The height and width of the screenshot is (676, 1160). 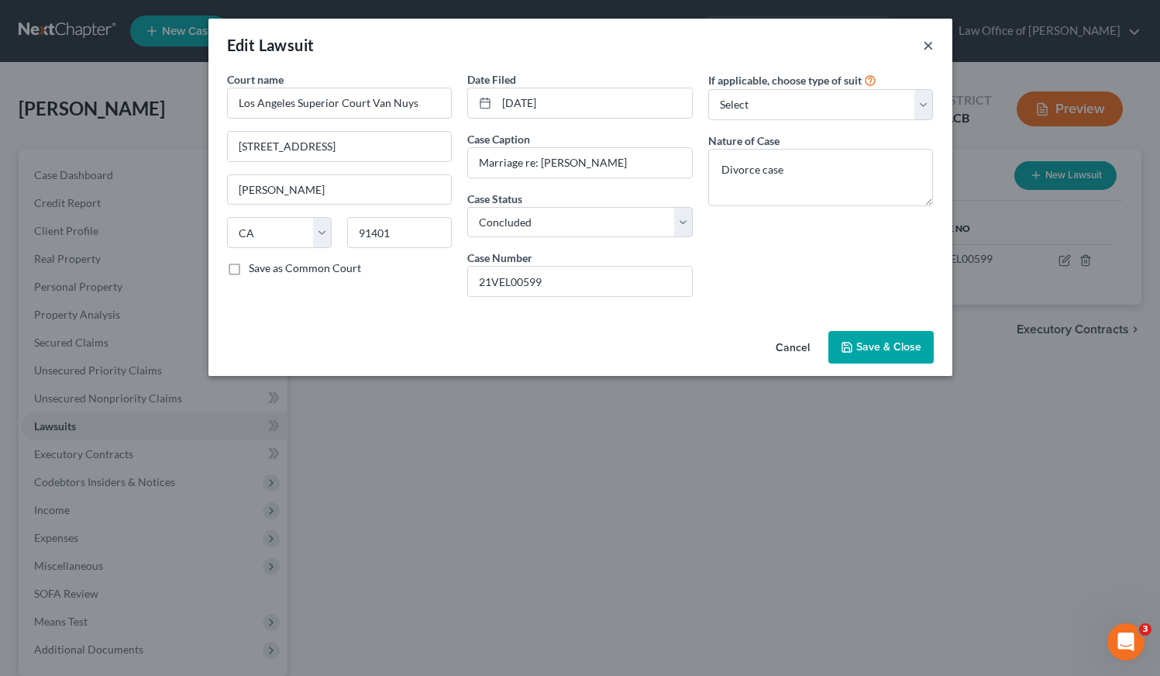 I want to click on input: Search court by name..., so click(x=339, y=103).